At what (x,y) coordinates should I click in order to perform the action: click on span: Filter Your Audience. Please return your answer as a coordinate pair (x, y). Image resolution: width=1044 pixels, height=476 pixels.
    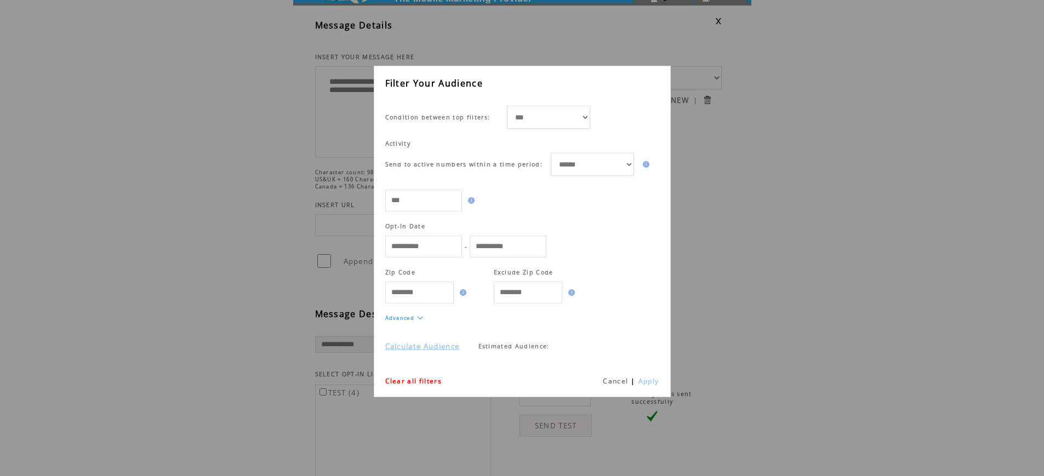
    Looking at the image, I should click on (434, 83).